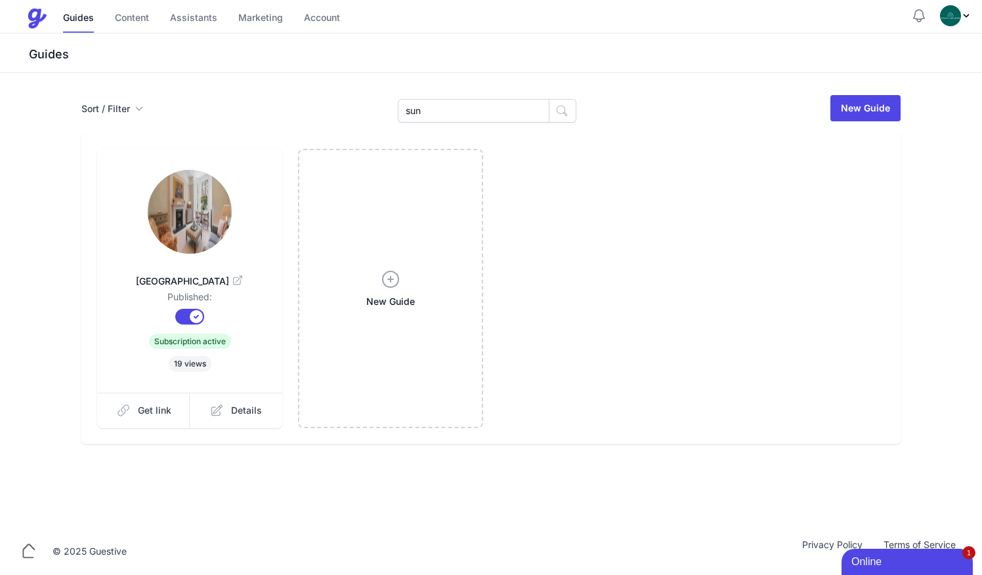 This screenshot has height=575, width=982. I want to click on a: Details, so click(236, 411).